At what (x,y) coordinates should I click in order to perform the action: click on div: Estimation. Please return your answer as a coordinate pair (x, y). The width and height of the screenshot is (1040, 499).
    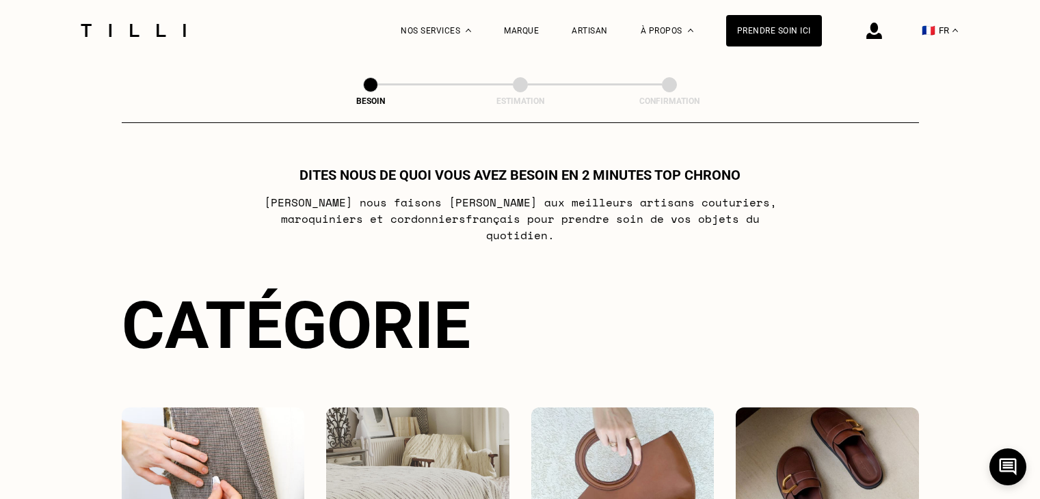
    Looking at the image, I should click on (520, 101).